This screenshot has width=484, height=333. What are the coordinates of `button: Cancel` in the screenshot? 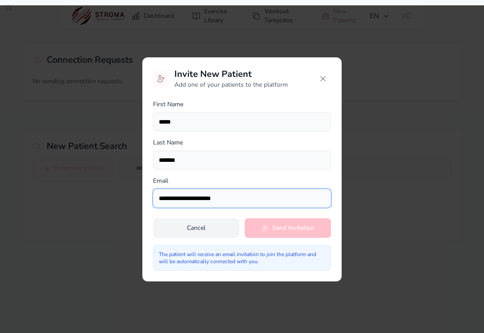 It's located at (196, 228).